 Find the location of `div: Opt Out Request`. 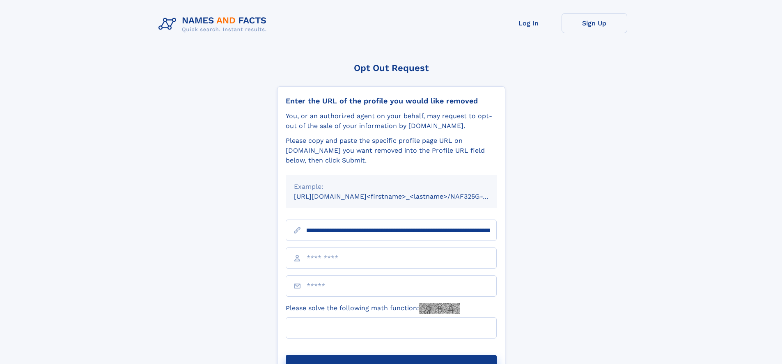

div: Opt Out Request is located at coordinates (391, 68).